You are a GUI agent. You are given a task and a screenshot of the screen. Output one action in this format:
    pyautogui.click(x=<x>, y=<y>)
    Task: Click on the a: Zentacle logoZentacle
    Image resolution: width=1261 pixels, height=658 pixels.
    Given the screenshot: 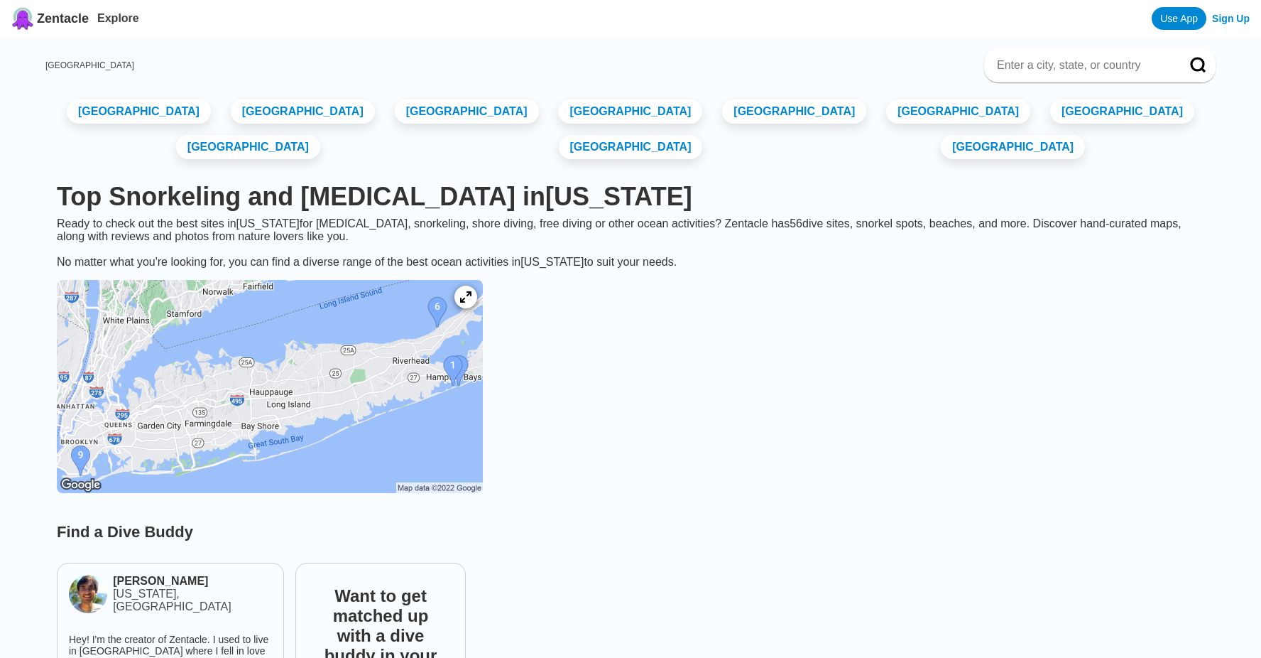 What is the action you would take?
    pyautogui.click(x=50, y=18)
    